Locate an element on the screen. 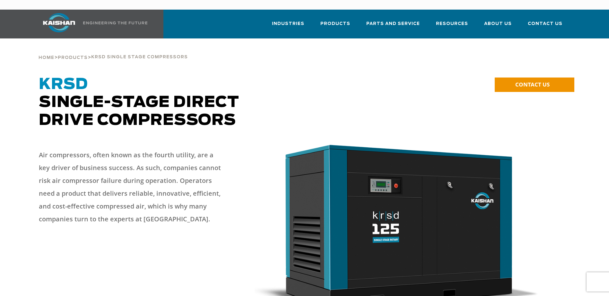 The height and width of the screenshot is (296, 609). img: Engineering the future is located at coordinates (115, 23).